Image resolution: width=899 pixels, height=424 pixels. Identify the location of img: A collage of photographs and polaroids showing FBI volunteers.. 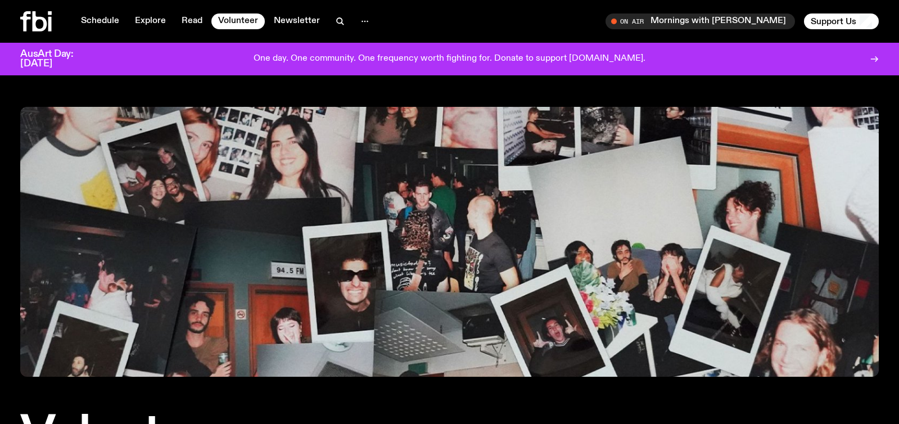
(449, 242).